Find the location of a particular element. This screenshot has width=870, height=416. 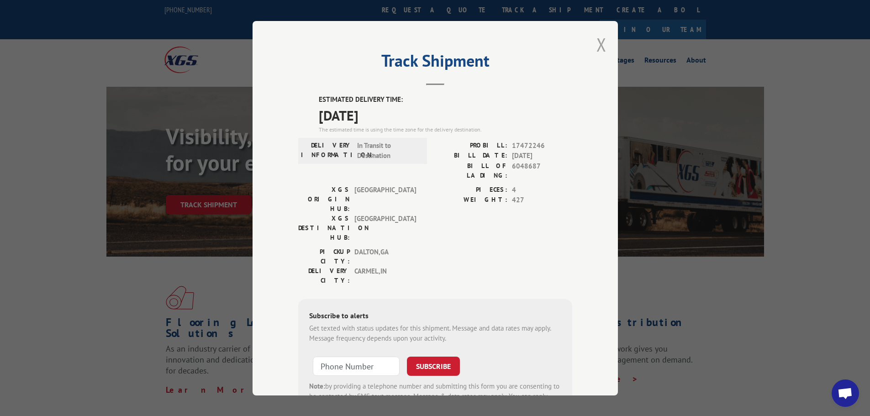

h2: Track Shipment is located at coordinates (435, 63).